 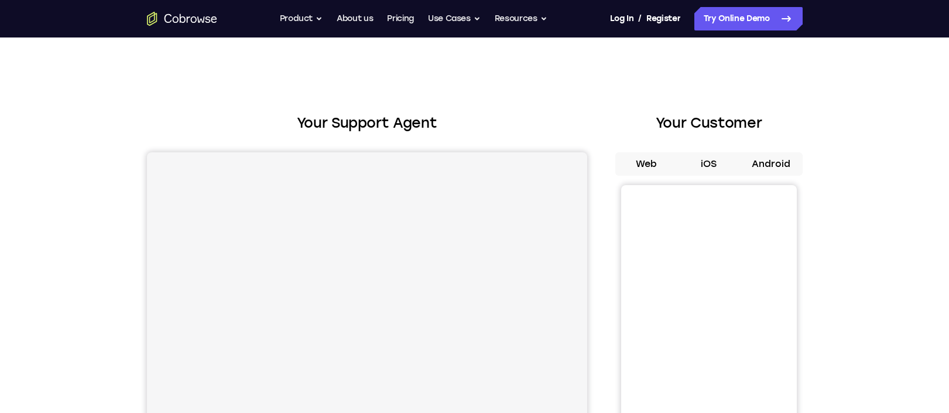 What do you see at coordinates (302, 19) in the screenshot?
I see `button: Product` at bounding box center [302, 19].